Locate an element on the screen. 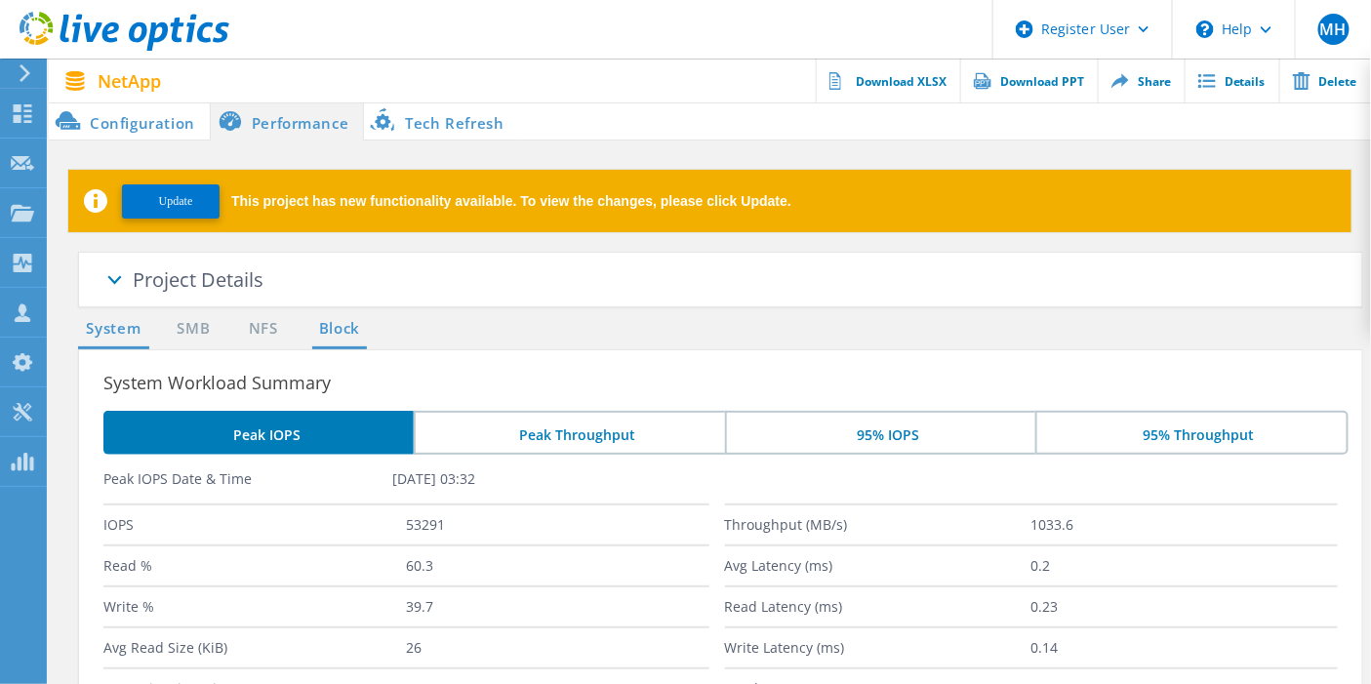  a: System is located at coordinates (113, 329).